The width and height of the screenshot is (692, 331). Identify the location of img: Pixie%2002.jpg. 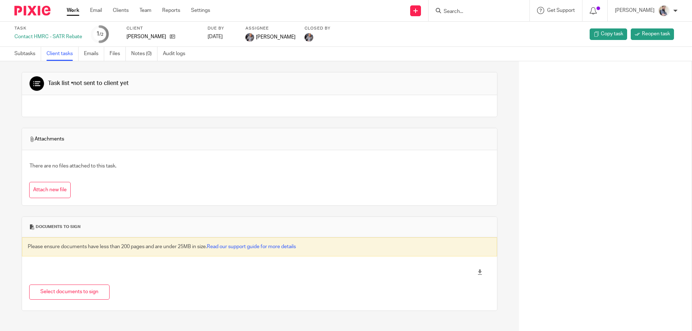
(664, 11).